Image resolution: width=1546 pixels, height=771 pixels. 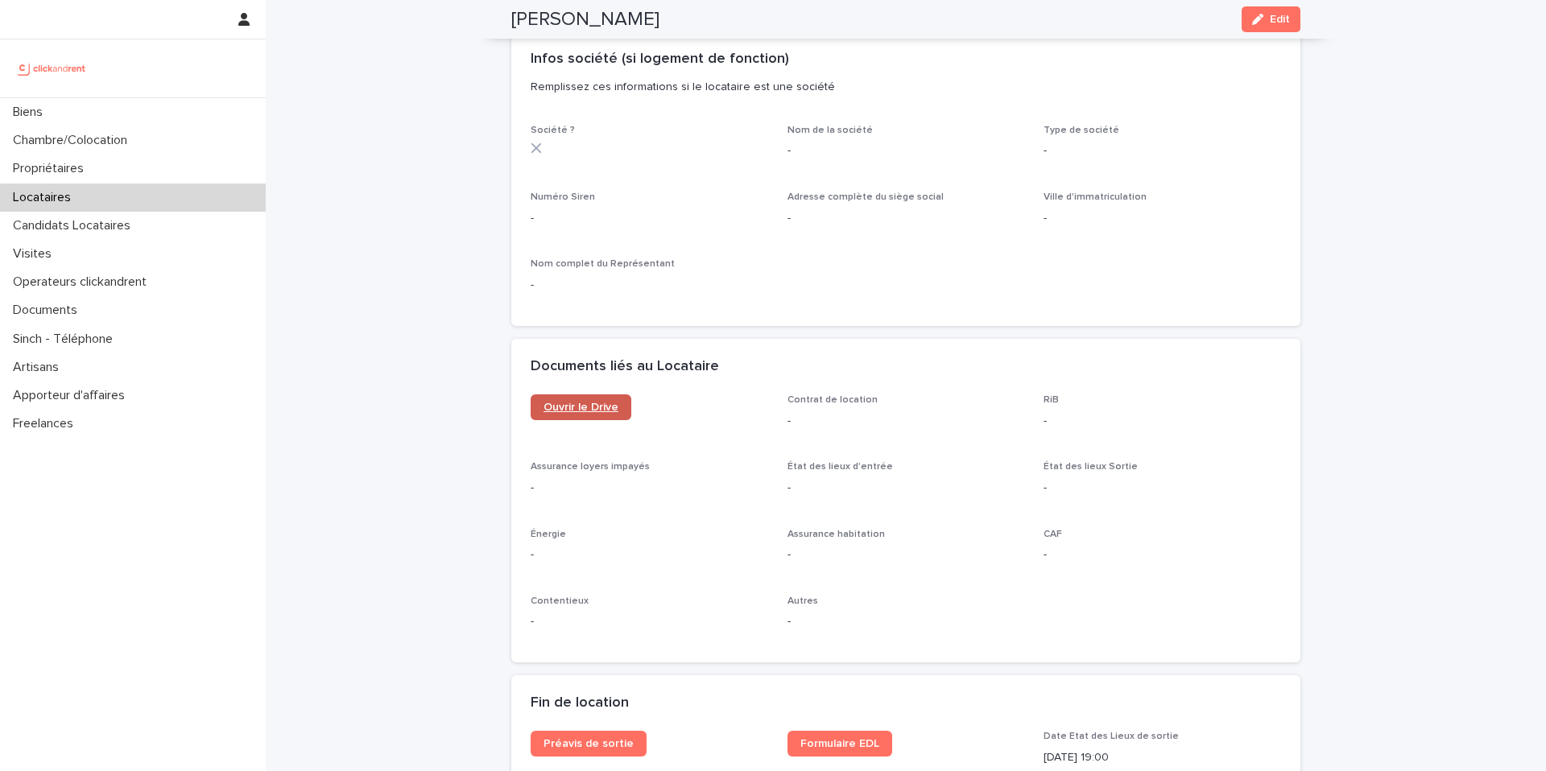 I want to click on span: Assurance habitation, so click(x=836, y=535).